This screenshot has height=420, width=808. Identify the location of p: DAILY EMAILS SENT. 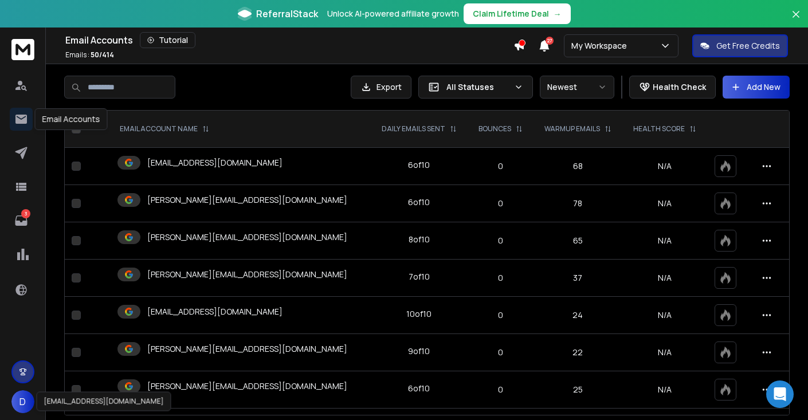
(413, 129).